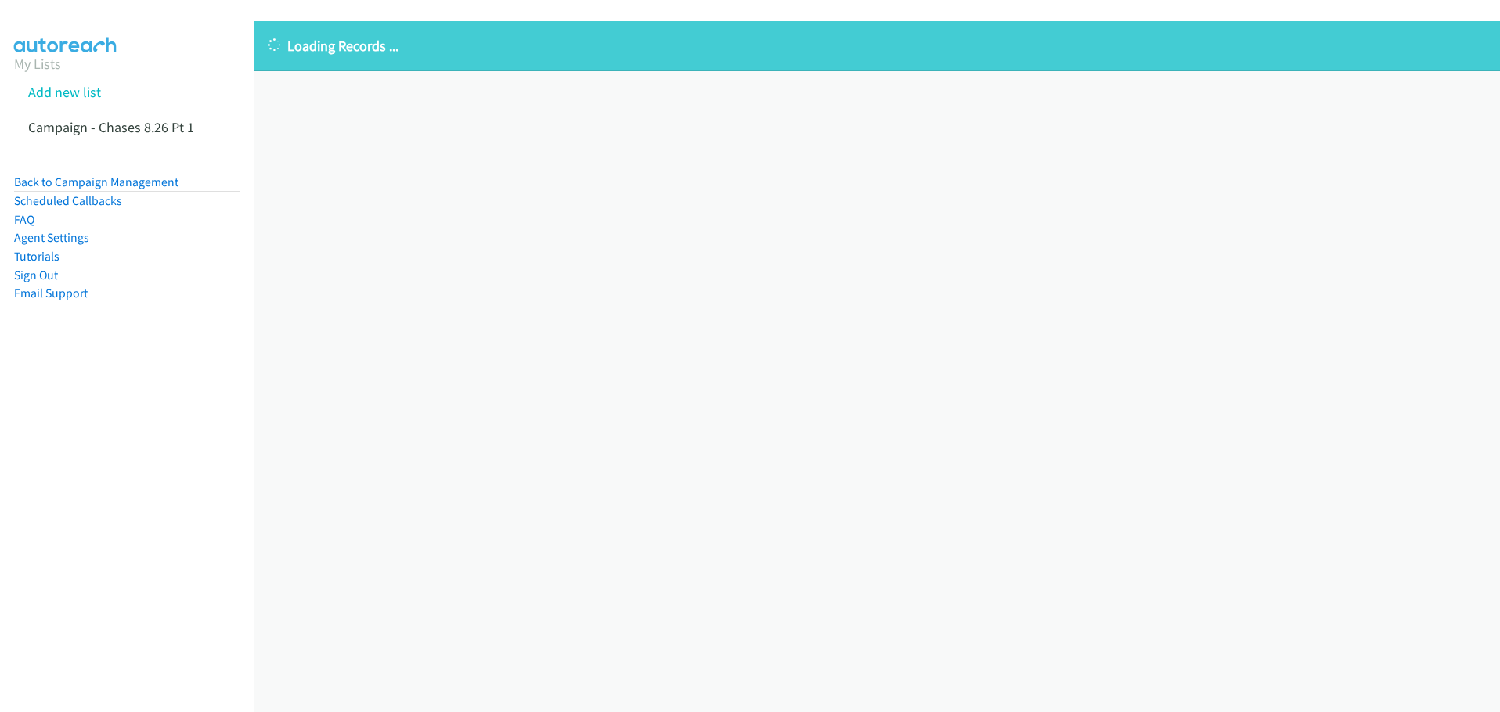  I want to click on a: Sign Out, so click(36, 275).